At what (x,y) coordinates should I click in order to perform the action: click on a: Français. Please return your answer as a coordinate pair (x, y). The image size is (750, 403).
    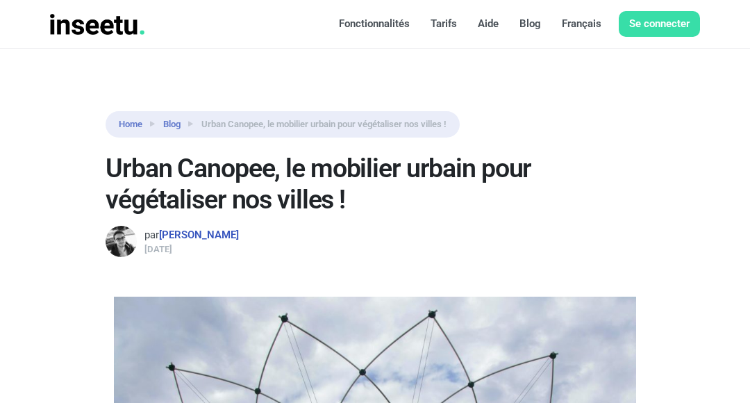
    Looking at the image, I should click on (582, 24).